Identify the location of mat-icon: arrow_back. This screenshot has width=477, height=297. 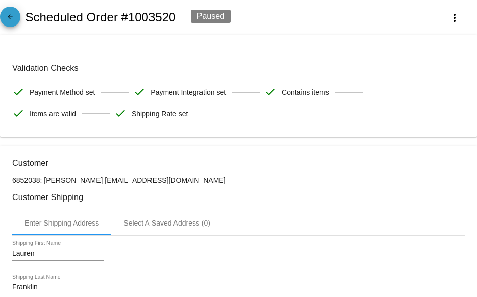
(10, 19).